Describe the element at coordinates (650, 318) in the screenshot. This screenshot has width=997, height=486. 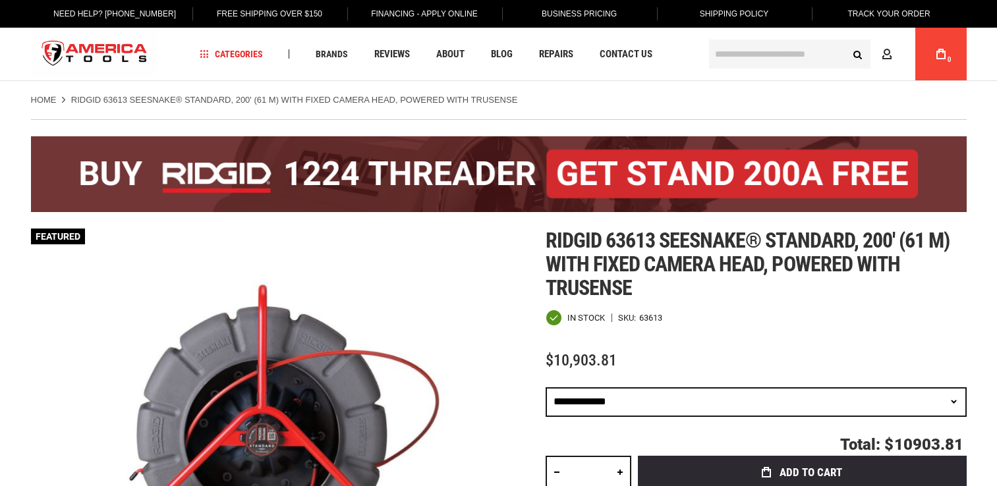
I see `div: 63613` at that location.